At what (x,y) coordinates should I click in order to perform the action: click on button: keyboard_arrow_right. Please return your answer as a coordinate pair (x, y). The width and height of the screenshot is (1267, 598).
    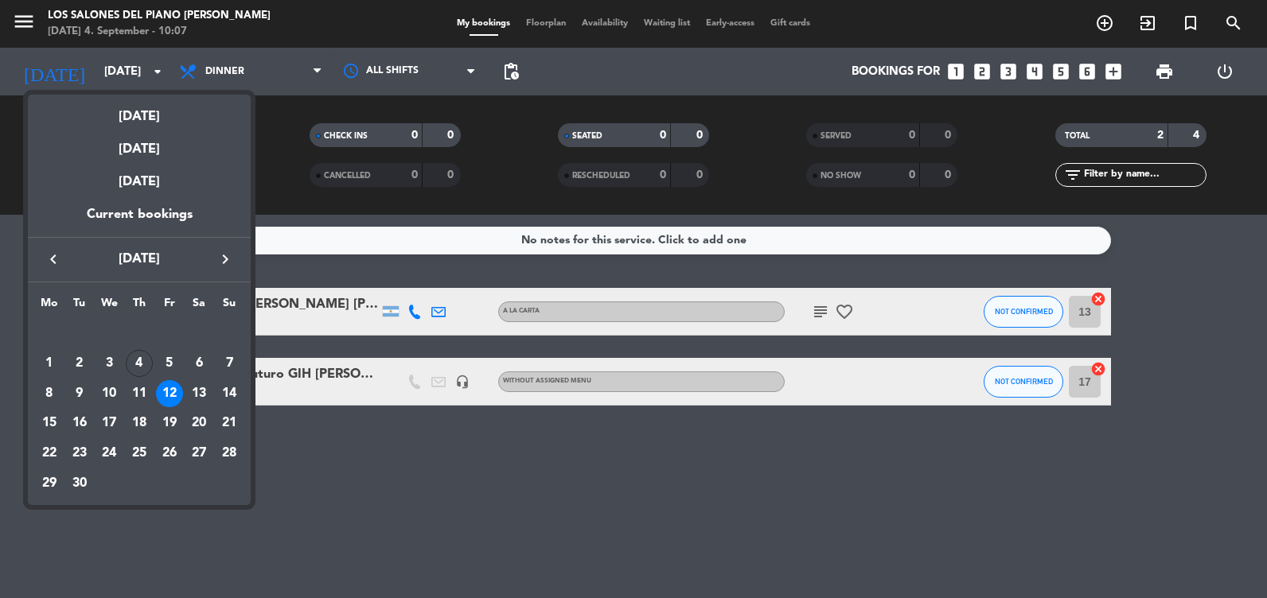
    Looking at the image, I should click on (225, 259).